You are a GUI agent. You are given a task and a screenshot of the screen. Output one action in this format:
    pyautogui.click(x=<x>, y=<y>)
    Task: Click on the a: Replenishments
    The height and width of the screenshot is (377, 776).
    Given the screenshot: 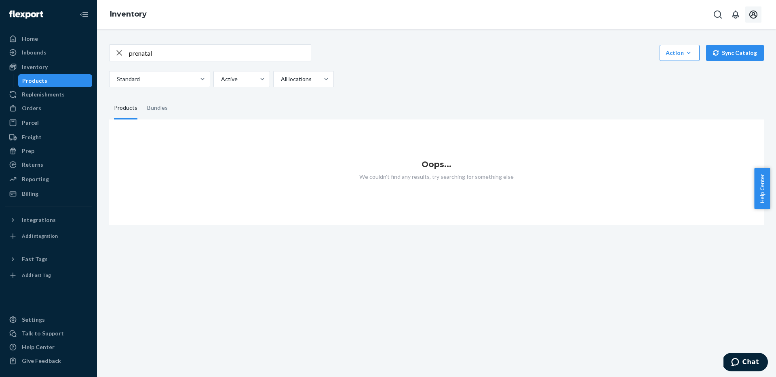 What is the action you would take?
    pyautogui.click(x=48, y=95)
    